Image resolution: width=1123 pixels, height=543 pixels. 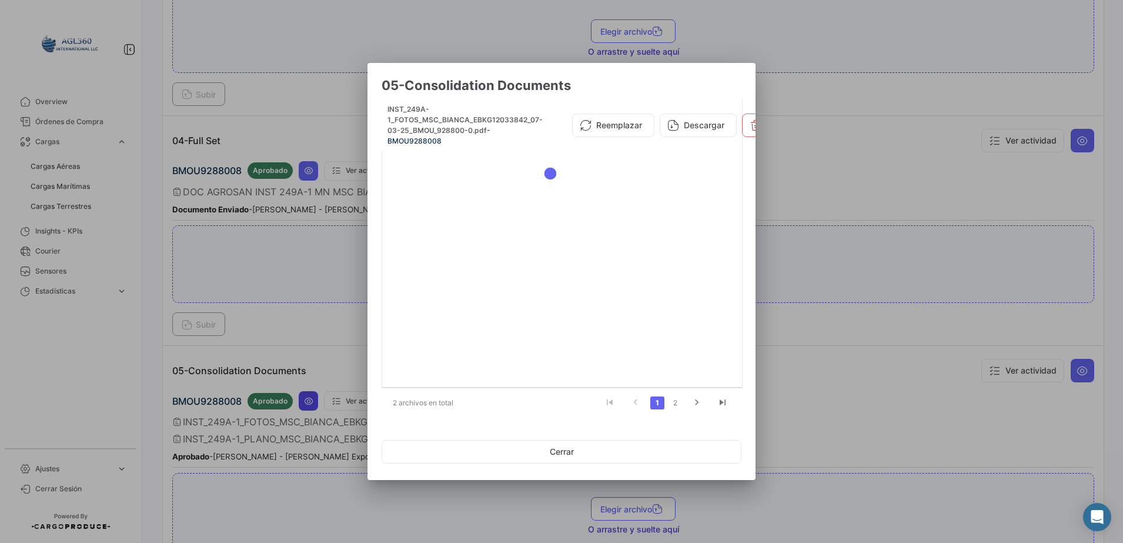 What do you see at coordinates (635, 403) in the screenshot?
I see `a: go to previous page` at bounding box center [635, 403].